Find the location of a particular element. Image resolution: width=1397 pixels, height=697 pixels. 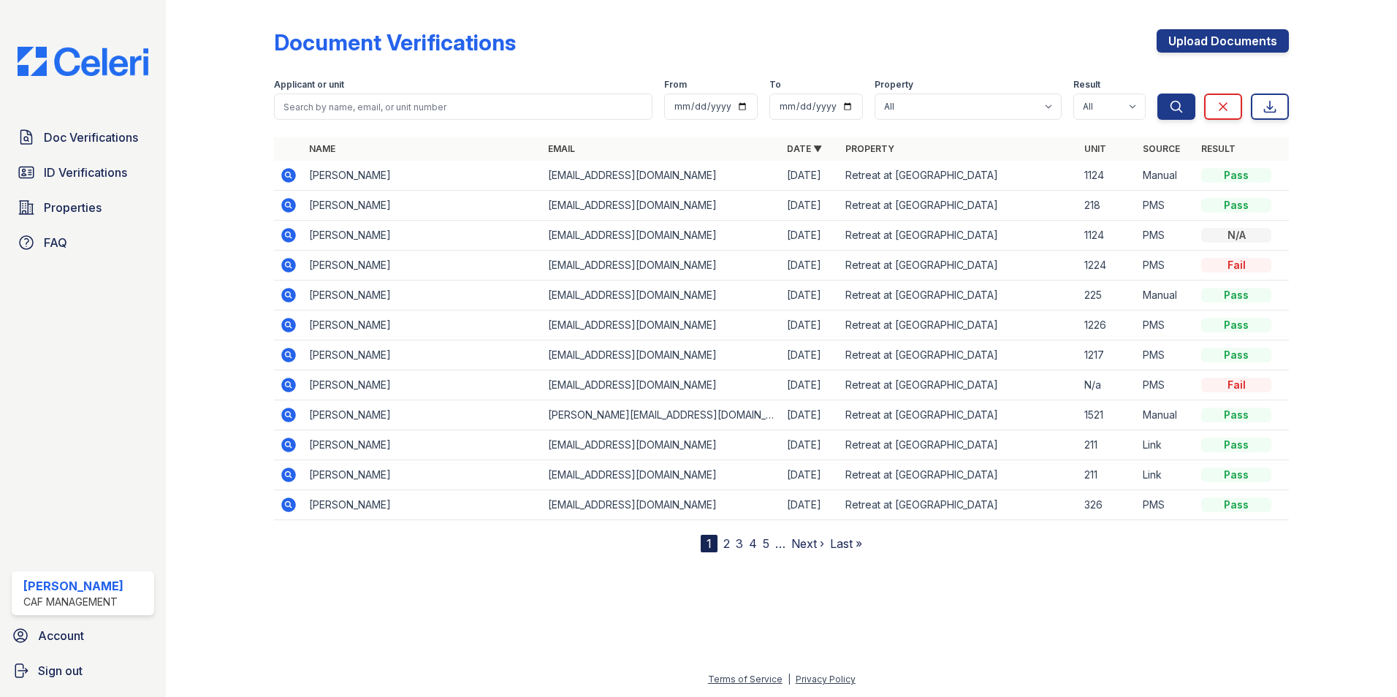

a: Terms of Service is located at coordinates (745, 679).